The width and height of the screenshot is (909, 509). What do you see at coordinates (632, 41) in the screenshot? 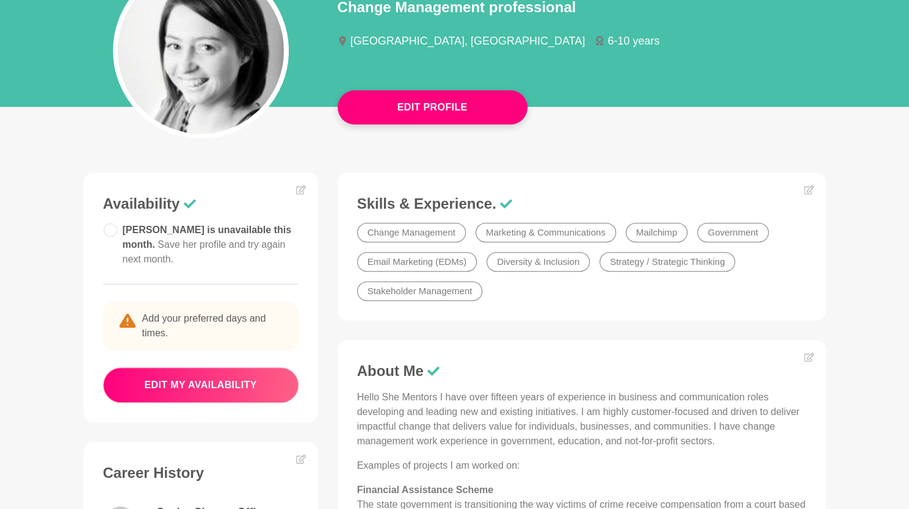
I see `li: 6-10 years` at bounding box center [632, 41].